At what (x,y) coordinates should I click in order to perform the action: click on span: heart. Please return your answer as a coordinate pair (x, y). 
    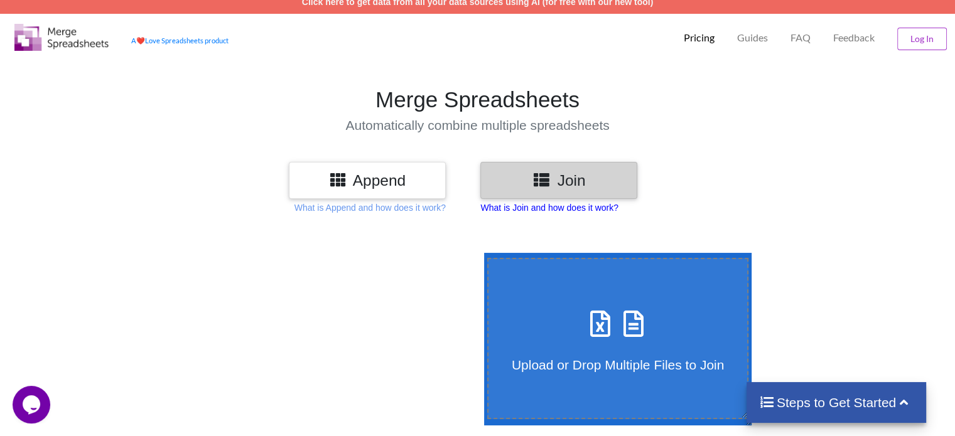
    Looking at the image, I should click on (141, 40).